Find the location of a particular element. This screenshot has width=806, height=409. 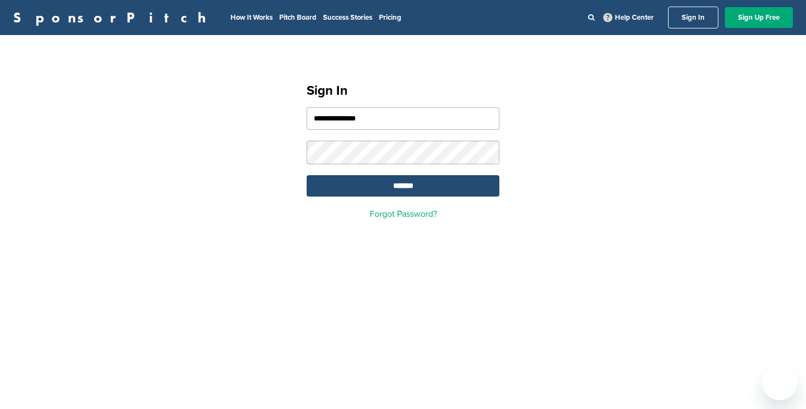

a: How It Works is located at coordinates (251, 18).